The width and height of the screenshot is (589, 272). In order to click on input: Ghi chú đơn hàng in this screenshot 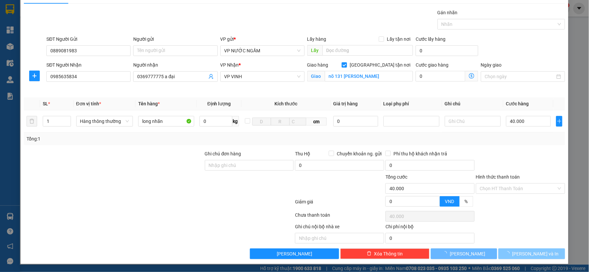, I will do `click(249, 165)`.